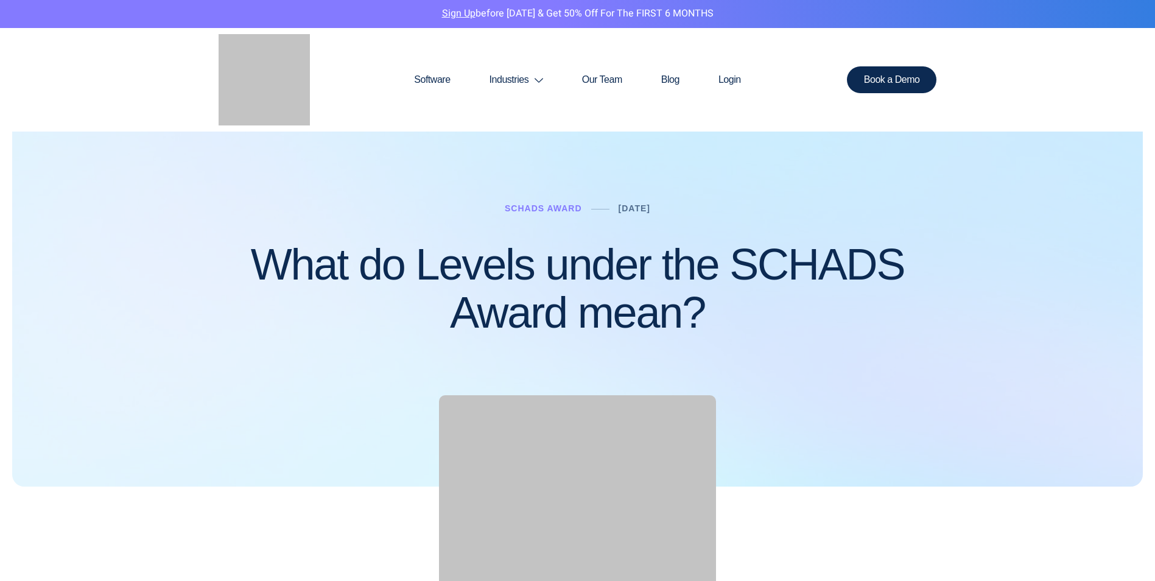  What do you see at coordinates (670, 80) in the screenshot?
I see `a: Blog` at bounding box center [670, 80].